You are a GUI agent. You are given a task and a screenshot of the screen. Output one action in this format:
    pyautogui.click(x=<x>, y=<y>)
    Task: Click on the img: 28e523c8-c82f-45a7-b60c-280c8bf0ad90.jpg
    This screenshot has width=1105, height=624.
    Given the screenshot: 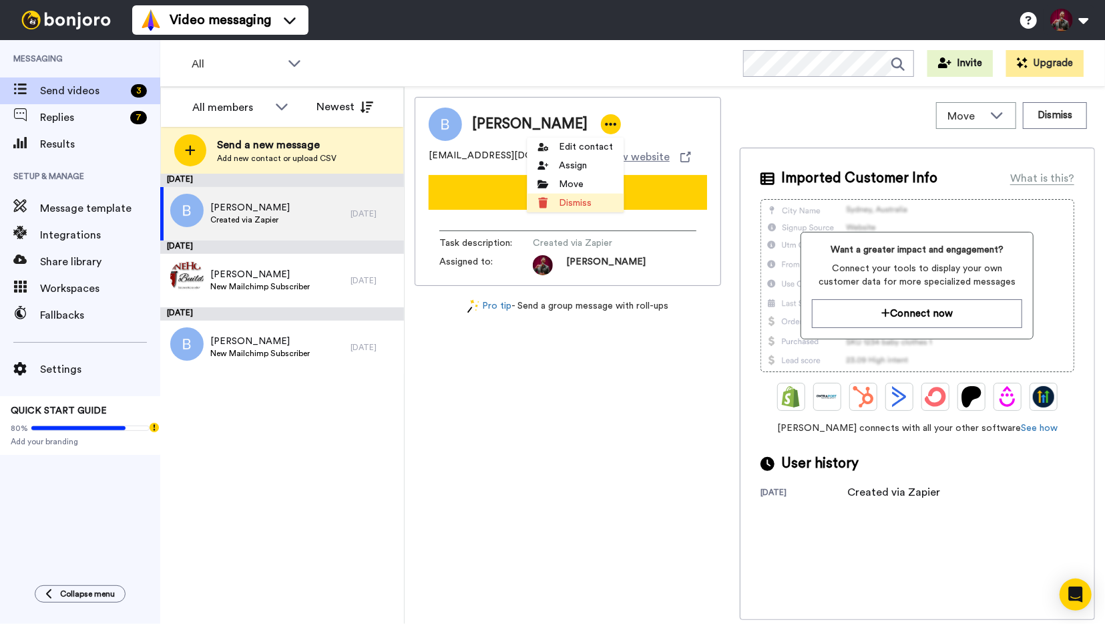 What is the action you would take?
    pyautogui.click(x=187, y=277)
    